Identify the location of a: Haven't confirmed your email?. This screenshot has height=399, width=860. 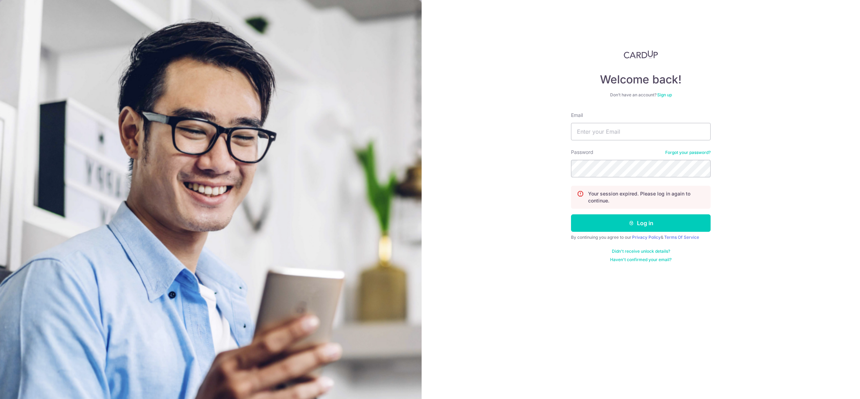
(641, 260).